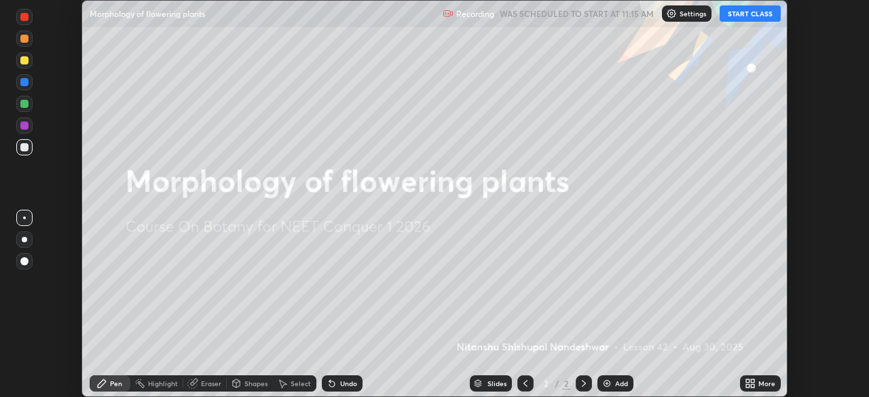 The image size is (869, 397). What do you see at coordinates (671, 14) in the screenshot?
I see `img: class-settings-icons` at bounding box center [671, 14].